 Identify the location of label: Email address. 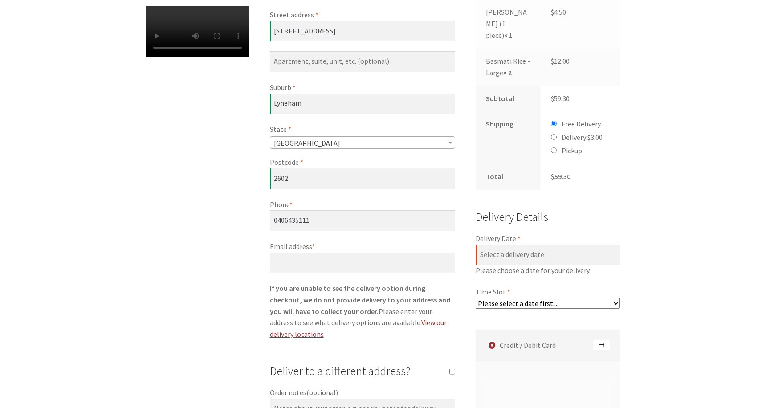
(362, 247).